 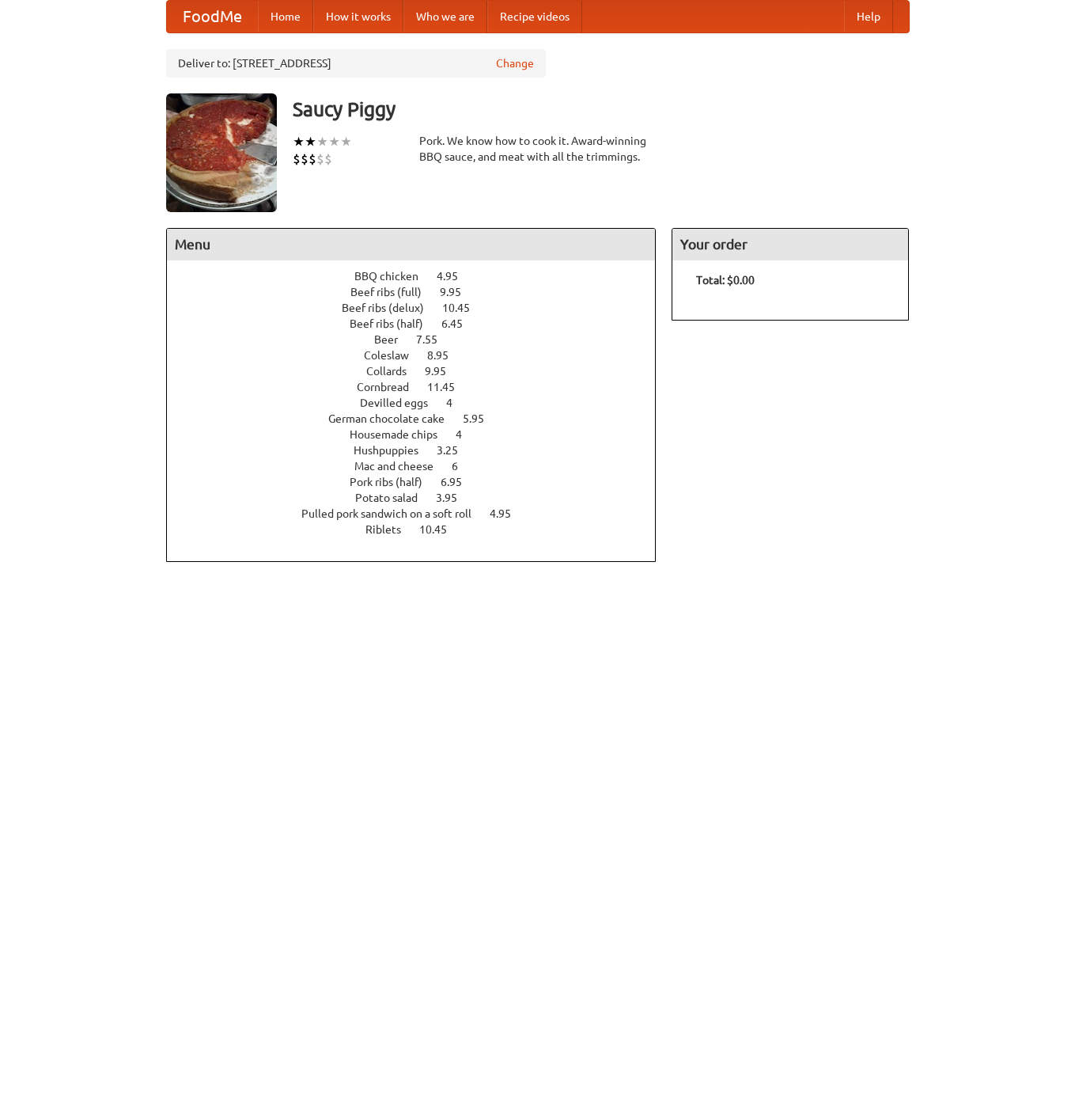 I want to click on span: 3.95, so click(x=454, y=498).